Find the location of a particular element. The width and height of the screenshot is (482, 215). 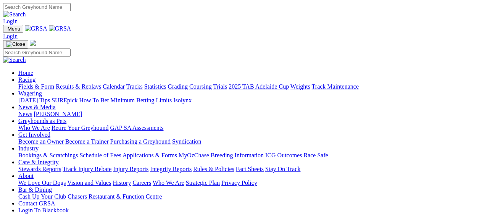

a: Schedule of Fees is located at coordinates (100, 155).